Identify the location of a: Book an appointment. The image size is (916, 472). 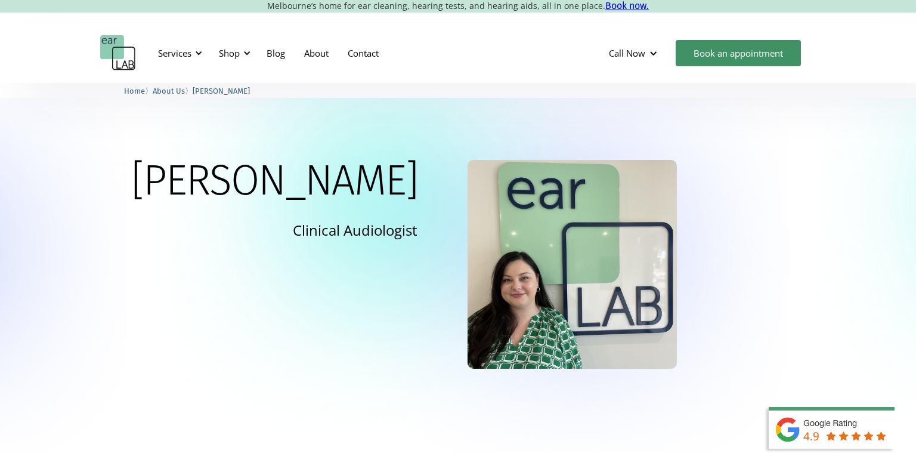
(738, 53).